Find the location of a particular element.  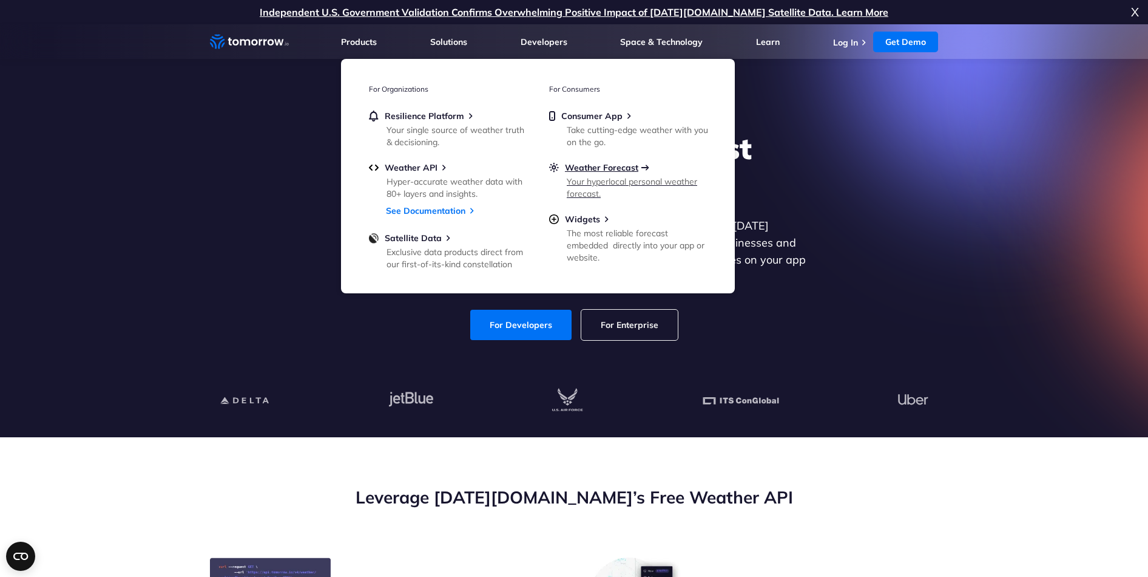

a: For Enterprise is located at coordinates (629, 325).